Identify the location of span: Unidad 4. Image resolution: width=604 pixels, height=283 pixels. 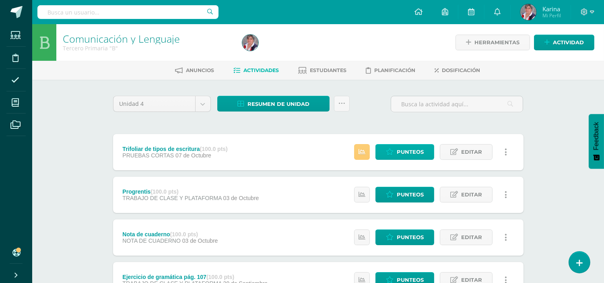
(154, 104).